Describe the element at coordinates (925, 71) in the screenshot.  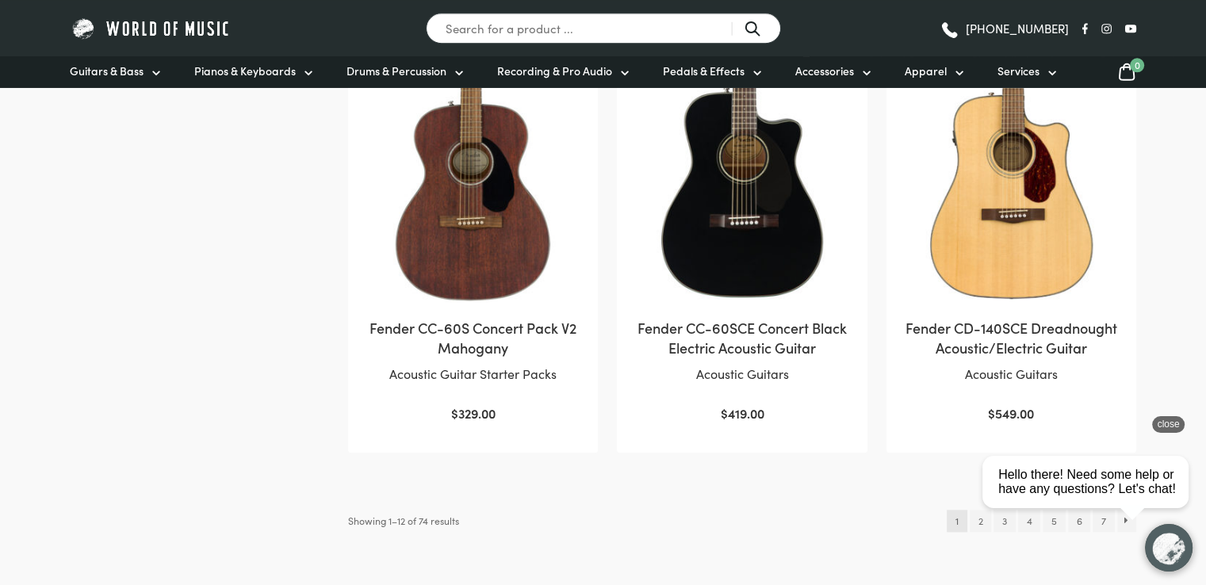
I see `span: Apparel` at that location.